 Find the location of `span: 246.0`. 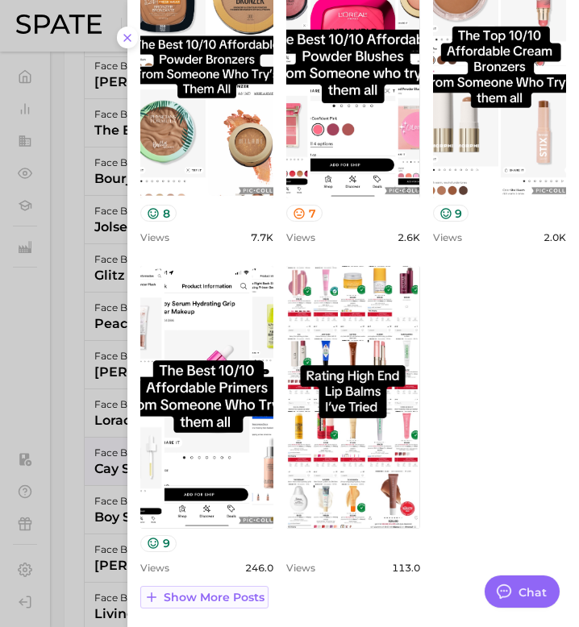

span: 246.0 is located at coordinates (259, 567).